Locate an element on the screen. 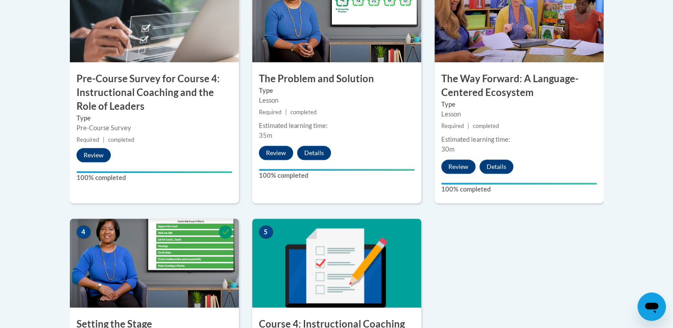 This screenshot has height=328, width=673. span: 5 is located at coordinates (266, 232).